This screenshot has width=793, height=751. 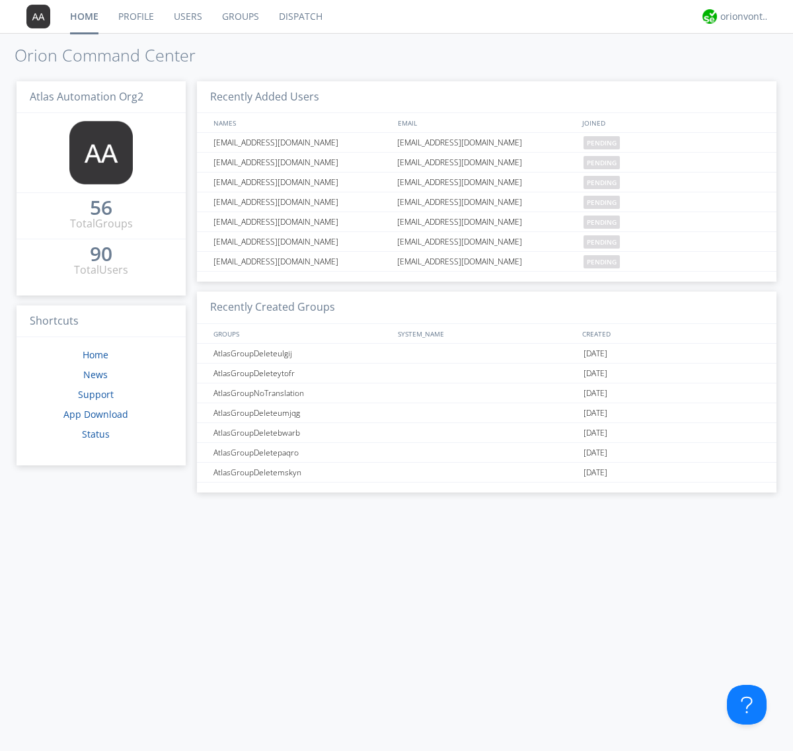 What do you see at coordinates (301, 452) in the screenshot?
I see `div: AtlasGroupDeletepaqro` at bounding box center [301, 452].